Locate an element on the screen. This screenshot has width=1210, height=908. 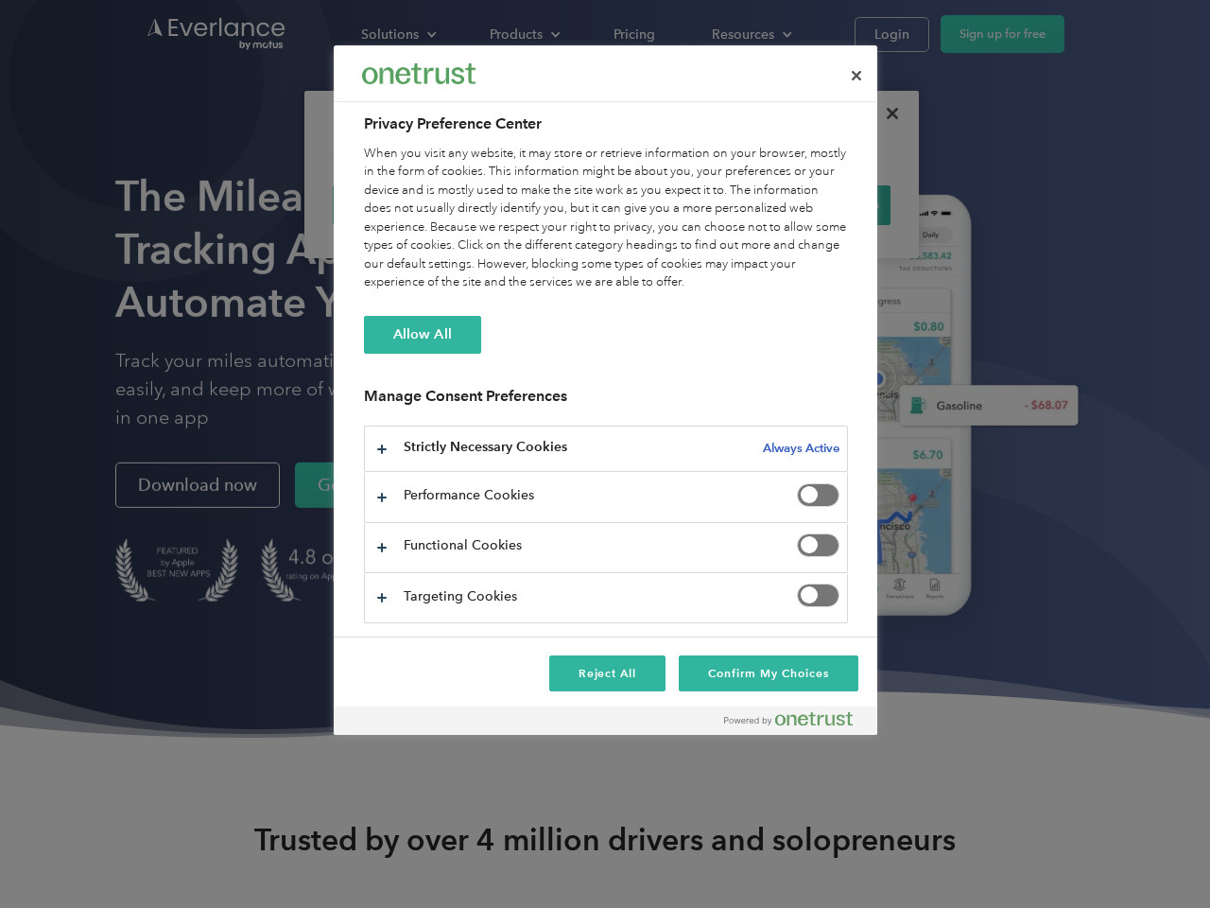
button: Confirm My Choices is located at coordinates (768, 673).